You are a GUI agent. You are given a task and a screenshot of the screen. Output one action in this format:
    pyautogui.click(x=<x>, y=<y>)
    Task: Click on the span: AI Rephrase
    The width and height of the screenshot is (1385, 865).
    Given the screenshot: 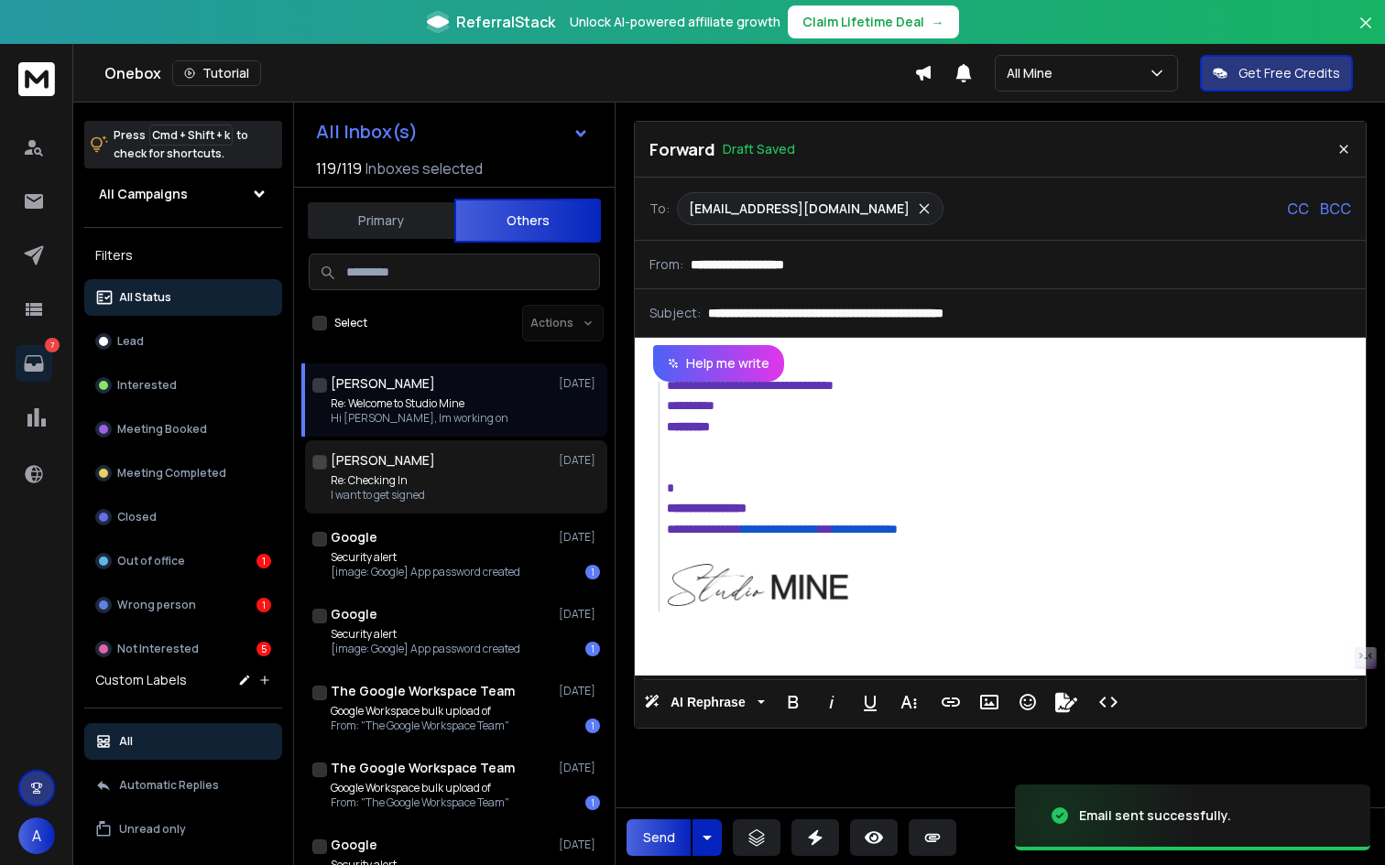 What is the action you would take?
    pyautogui.click(x=708, y=702)
    